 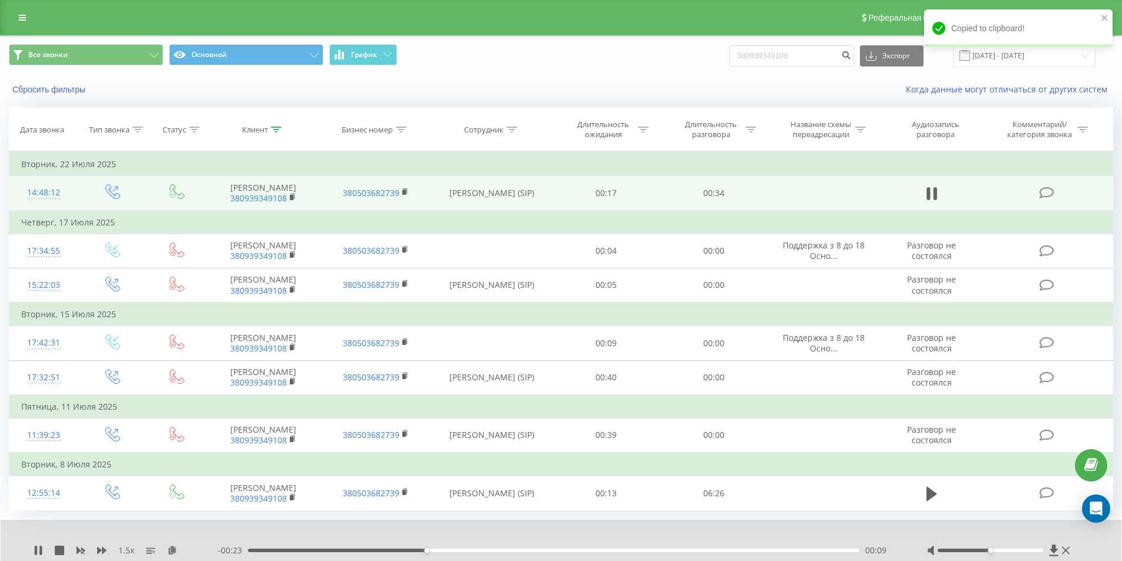 I want to click on button: Основной, so click(x=246, y=55).